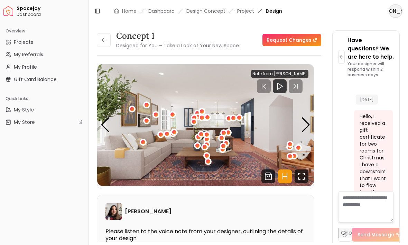 This screenshot has width=408, height=245. Describe the element at coordinates (51, 9) in the screenshot. I see `span: Spacejoy` at that location.